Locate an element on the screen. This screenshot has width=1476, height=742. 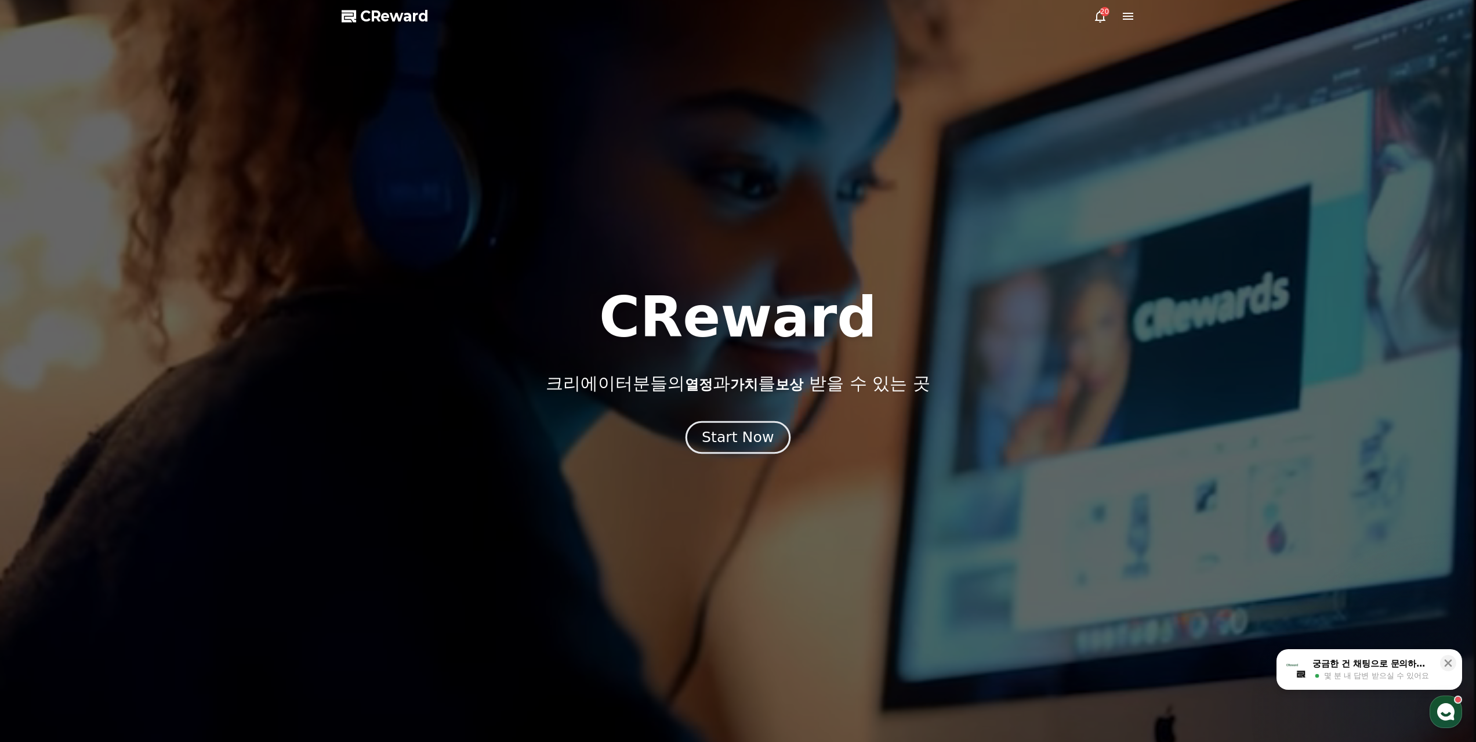
a: CReward is located at coordinates (385, 16).